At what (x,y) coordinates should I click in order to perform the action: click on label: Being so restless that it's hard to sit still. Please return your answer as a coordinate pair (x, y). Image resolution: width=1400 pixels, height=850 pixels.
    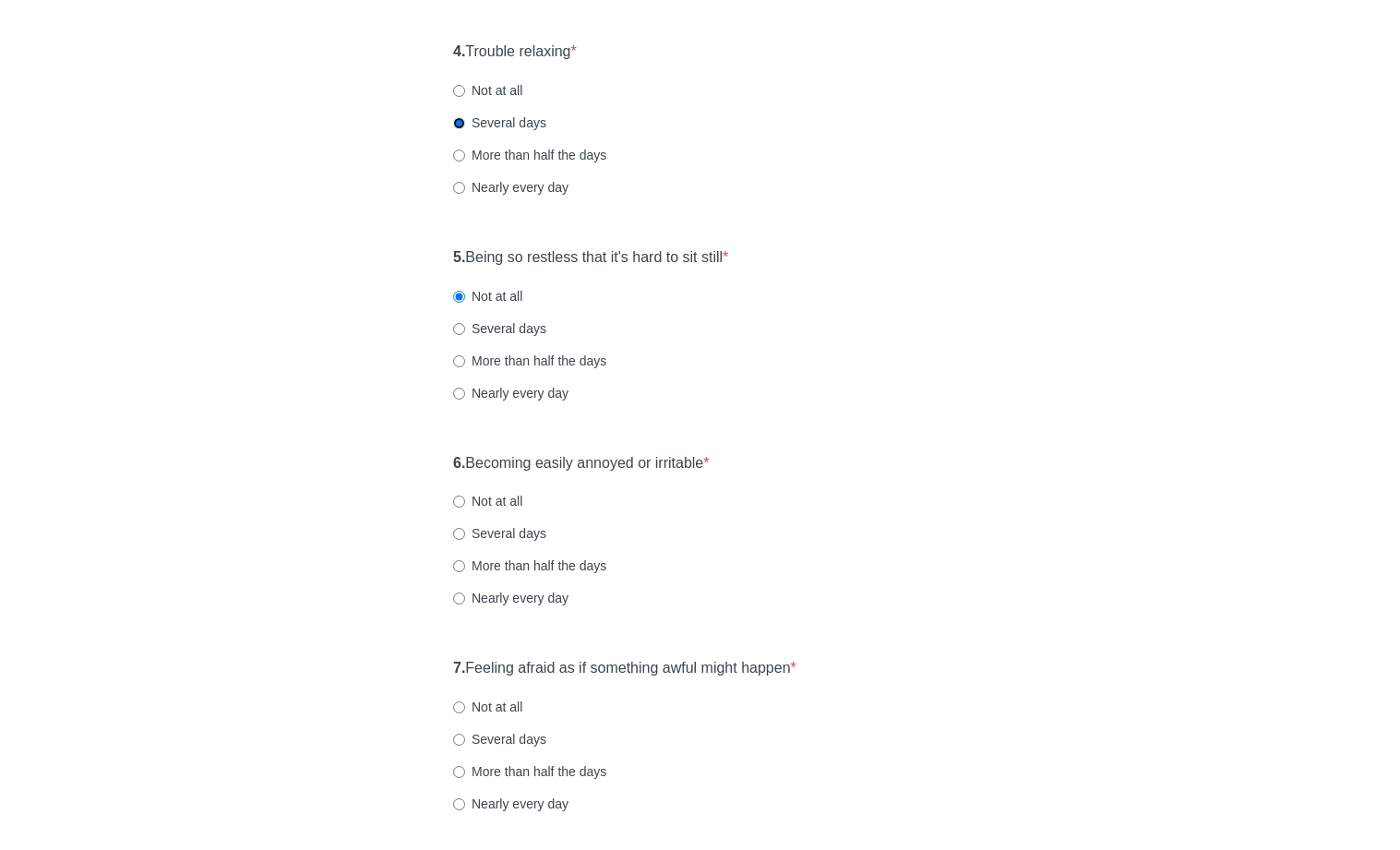
    Looking at the image, I should click on (590, 258).